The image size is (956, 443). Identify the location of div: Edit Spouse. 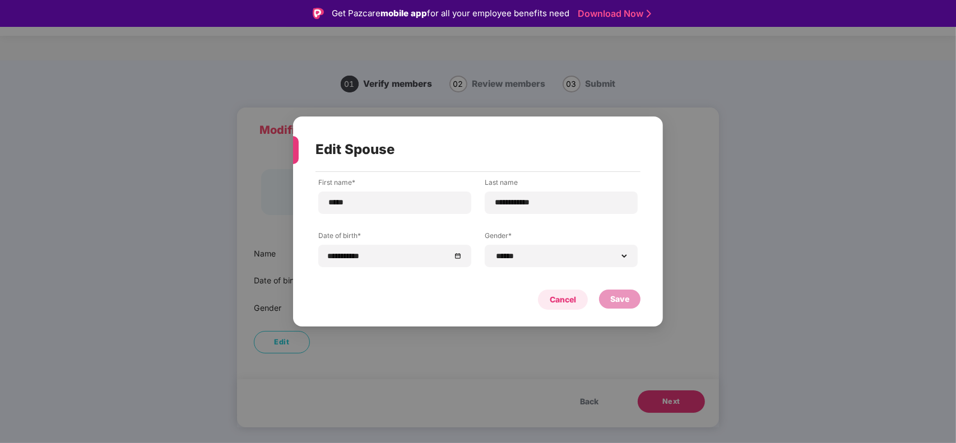
(464, 150).